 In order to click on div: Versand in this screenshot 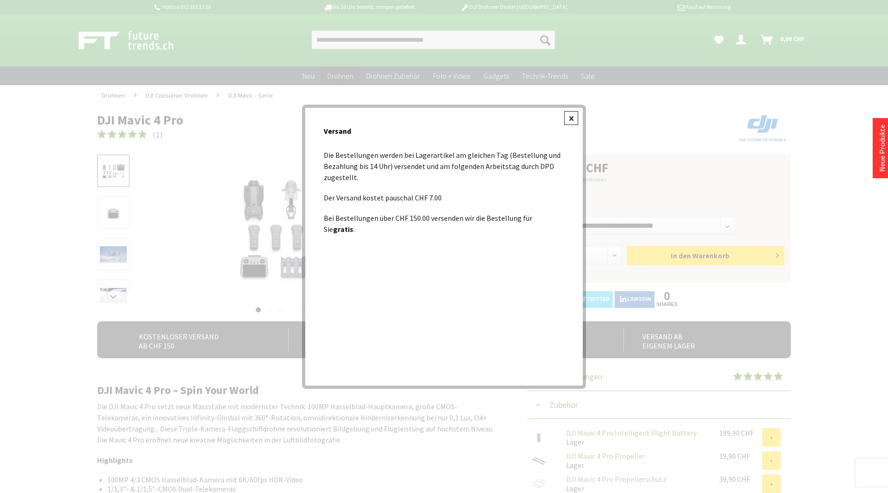, I will do `click(444, 129)`.